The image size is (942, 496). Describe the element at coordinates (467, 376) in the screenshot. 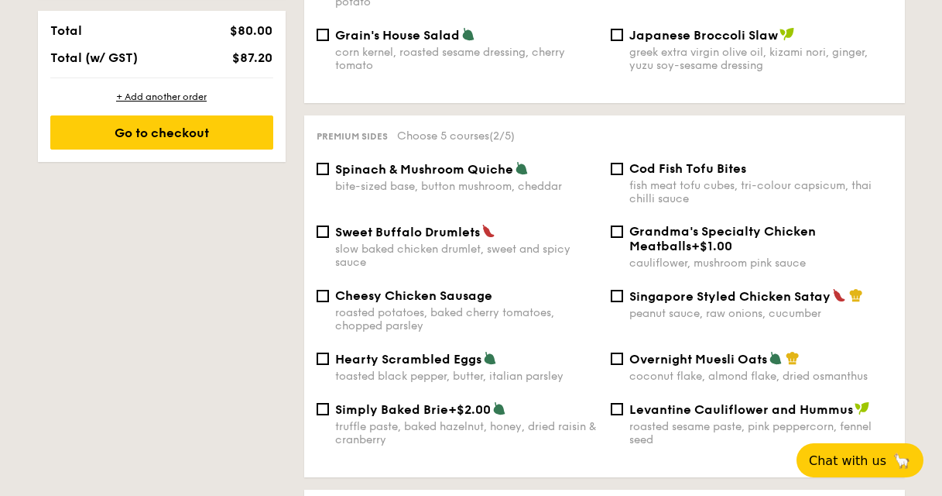

I see `div: toasted black pepper, butter, italian parsley` at that location.